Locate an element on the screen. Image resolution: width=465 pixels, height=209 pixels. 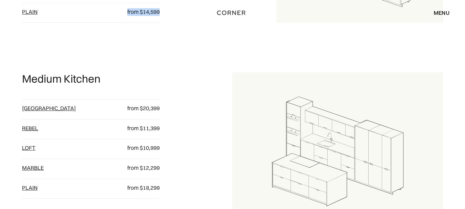
p: from $20,399 is located at coordinates (138, 108).